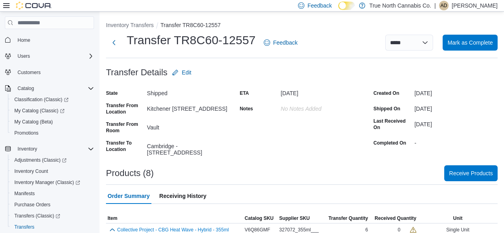 The image size is (504, 233). What do you see at coordinates (53, 133) in the screenshot?
I see `button: Promotions` at bounding box center [53, 133].